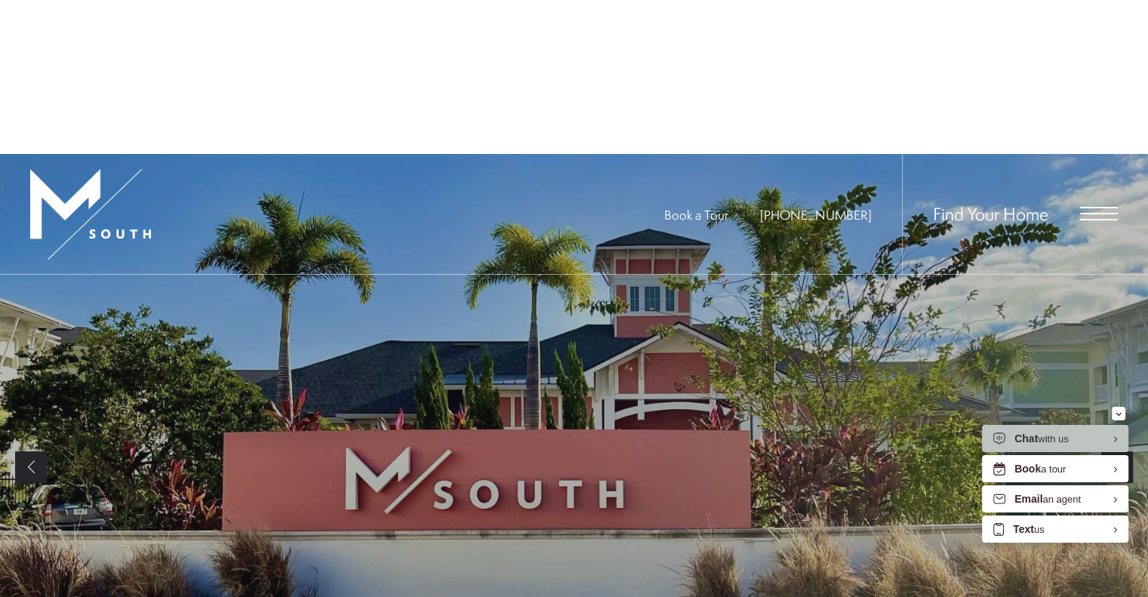 The height and width of the screenshot is (597, 1148). What do you see at coordinates (1099, 214) in the screenshot?
I see `button: Open Menu` at bounding box center [1099, 214].